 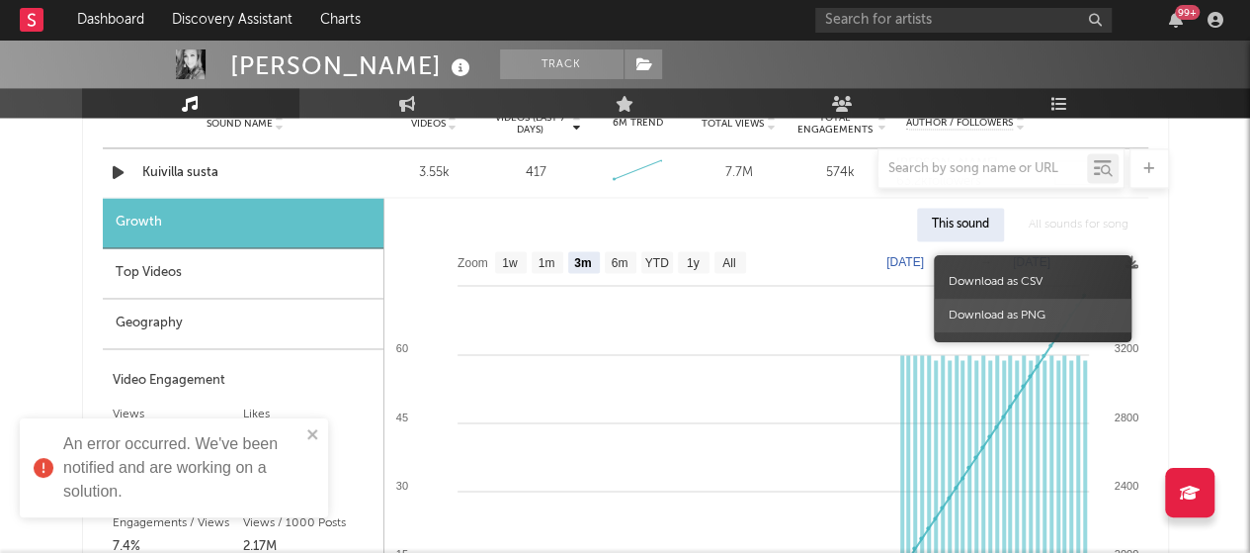 I want to click on button: 99+, so click(x=1176, y=20).